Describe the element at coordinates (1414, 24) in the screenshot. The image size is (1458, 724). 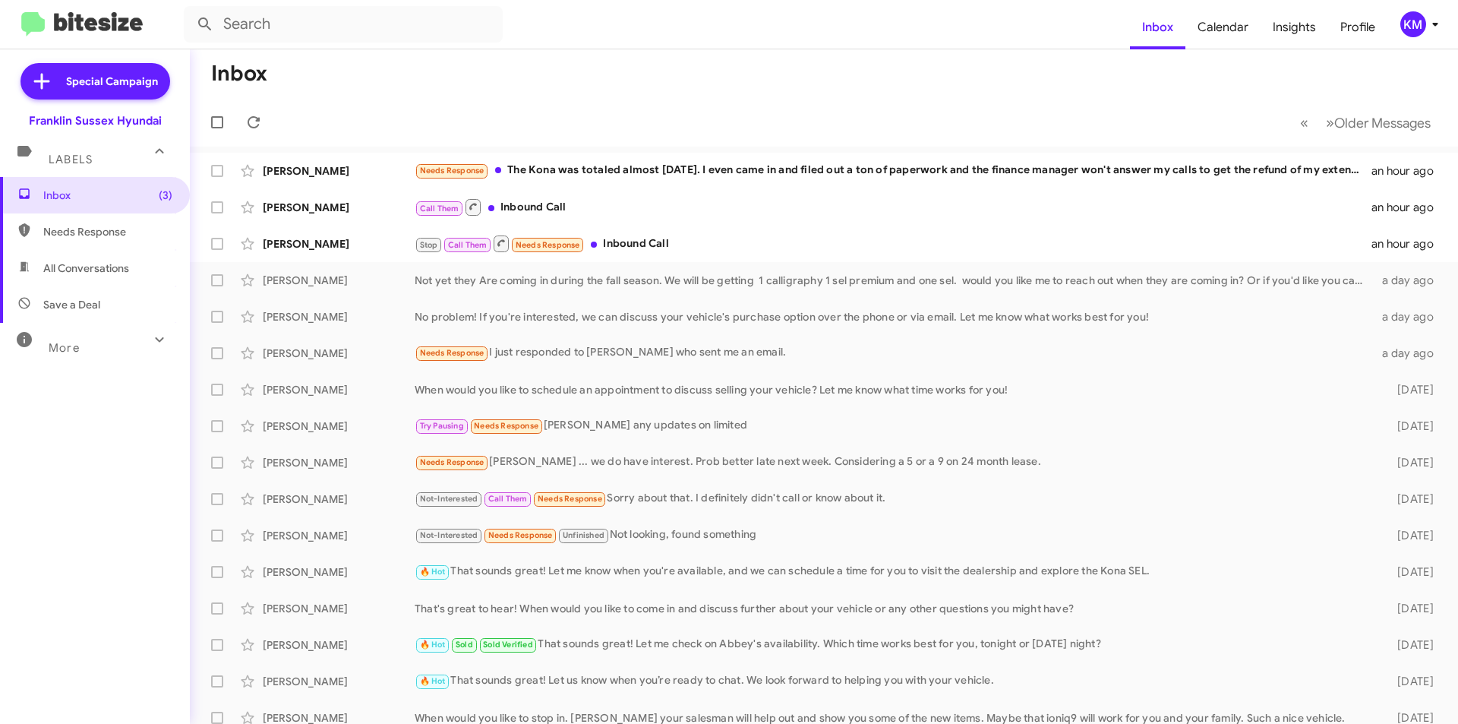
I see `button: KM` at that location.